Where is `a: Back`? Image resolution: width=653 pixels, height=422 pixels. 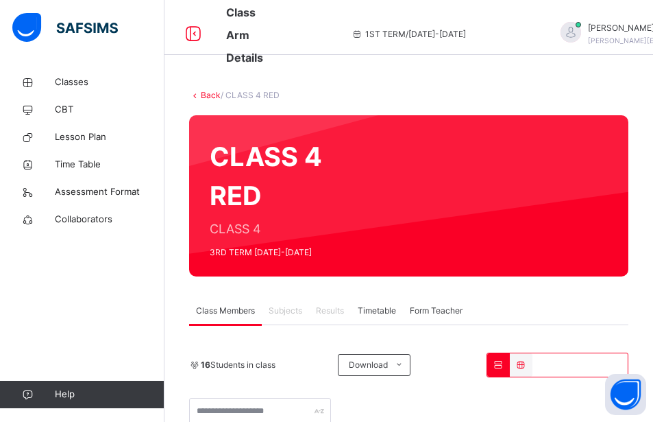 a: Back is located at coordinates (210, 95).